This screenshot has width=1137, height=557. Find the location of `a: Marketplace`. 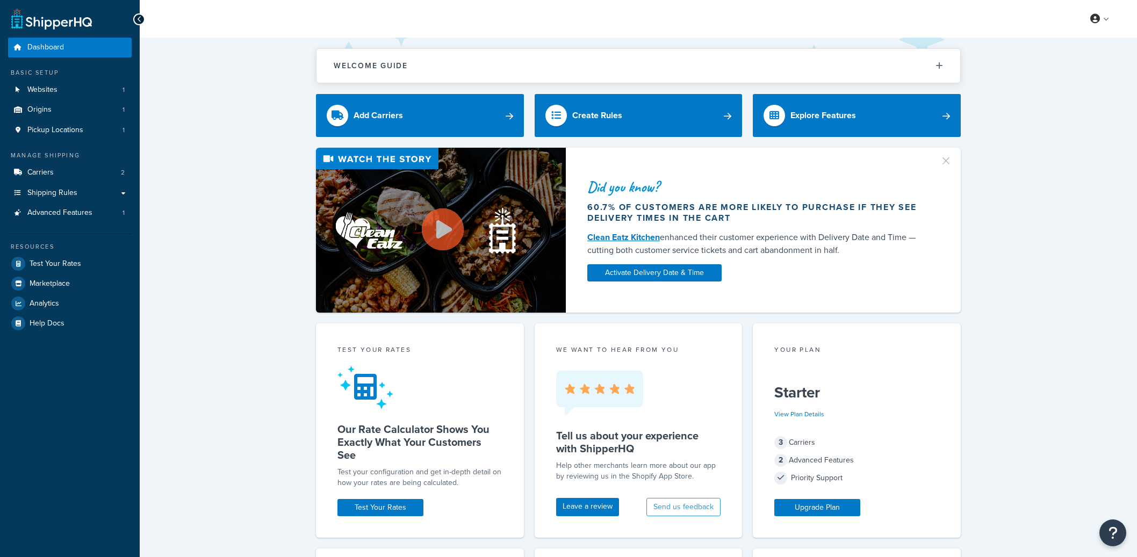

a: Marketplace is located at coordinates (70, 284).